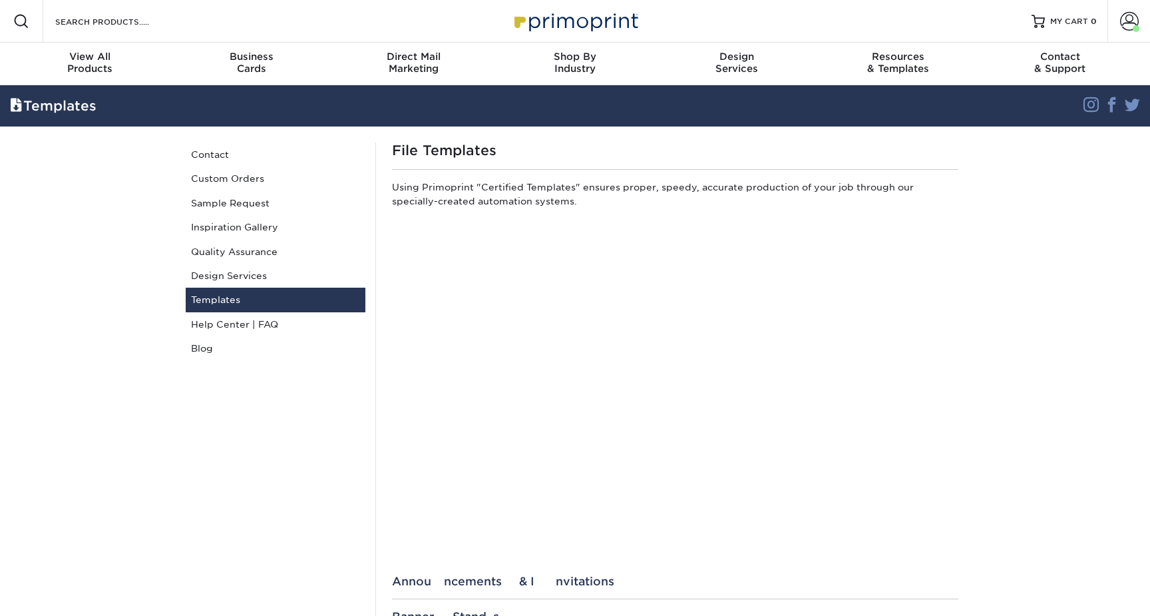  Describe the element at coordinates (252, 64) in the screenshot. I see `a: BusinessCards` at that location.